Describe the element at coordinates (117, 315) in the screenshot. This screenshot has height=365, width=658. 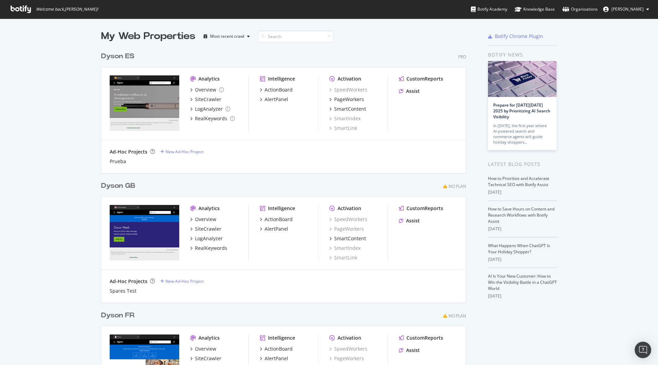
I see `div: Dyson FR` at that location.